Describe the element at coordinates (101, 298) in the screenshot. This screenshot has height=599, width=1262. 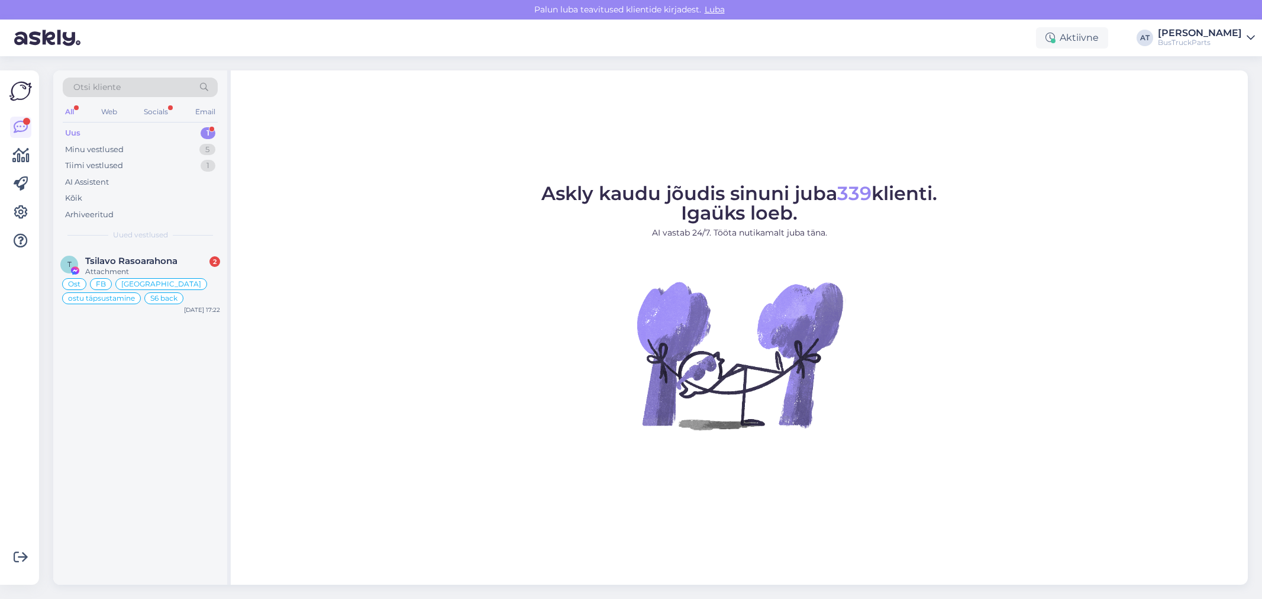
I see `span: ostu täpsustamine` at that location.